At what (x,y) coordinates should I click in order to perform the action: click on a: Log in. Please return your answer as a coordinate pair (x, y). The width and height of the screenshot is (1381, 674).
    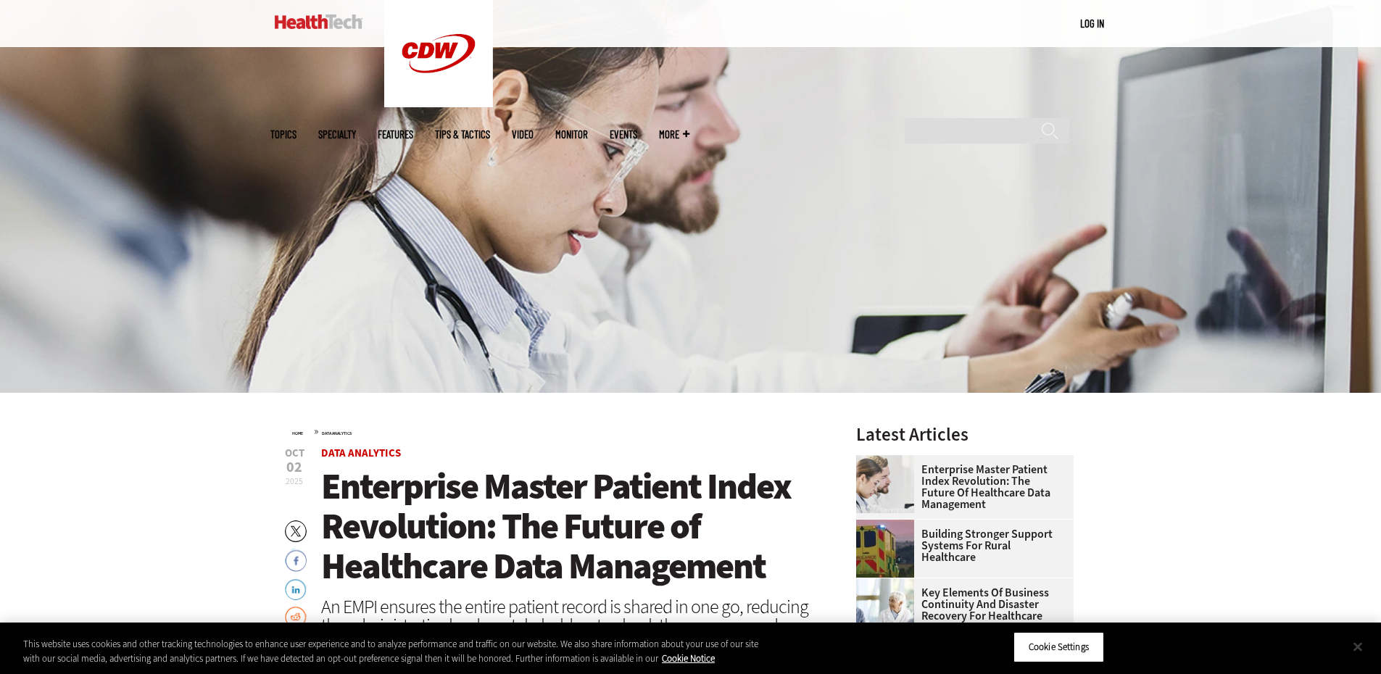
    Looking at the image, I should click on (1092, 23).